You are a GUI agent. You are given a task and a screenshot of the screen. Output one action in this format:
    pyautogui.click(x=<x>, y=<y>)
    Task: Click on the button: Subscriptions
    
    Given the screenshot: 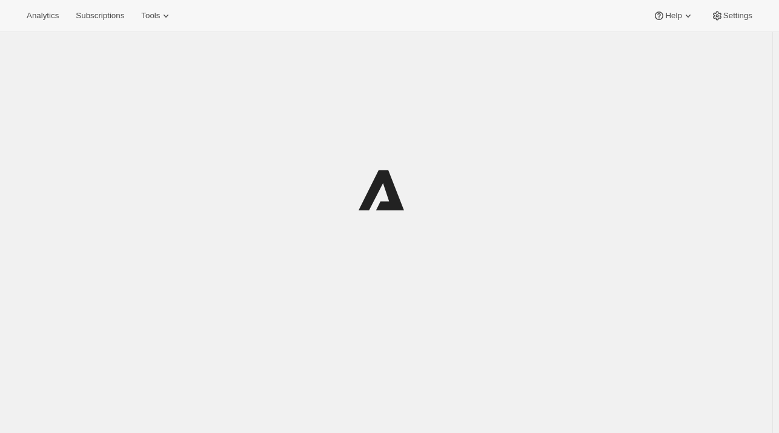 What is the action you would take?
    pyautogui.click(x=100, y=16)
    